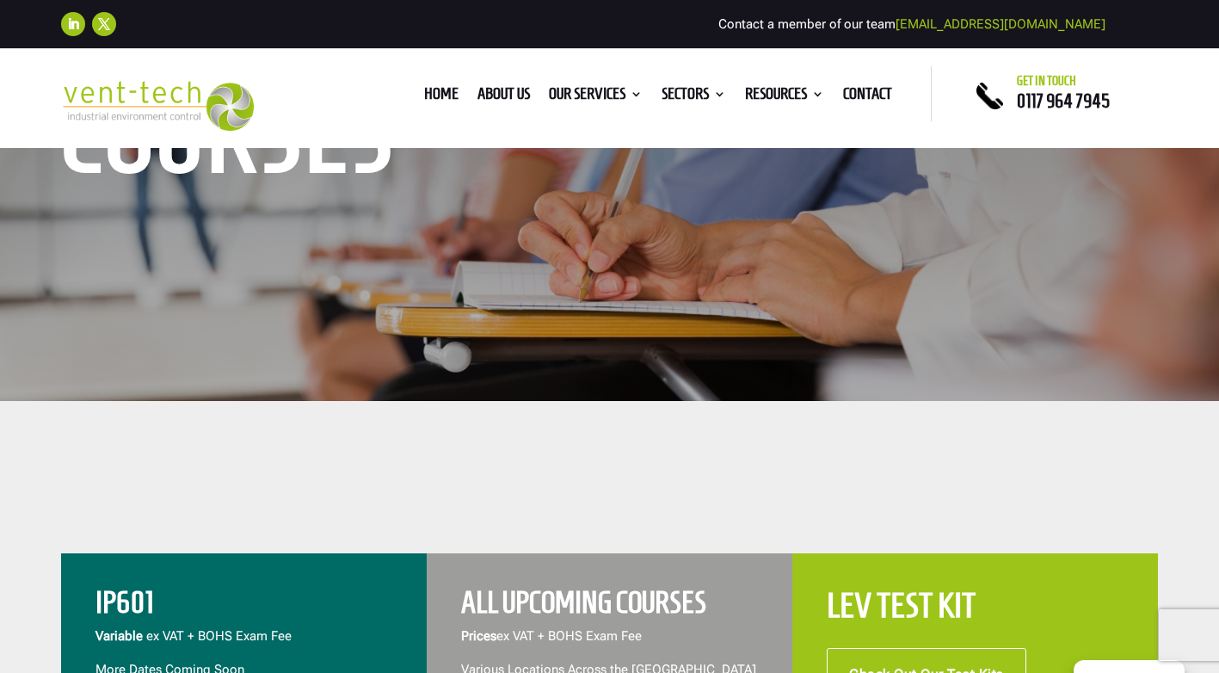  Describe the element at coordinates (478, 636) in the screenshot. I see `span: Prices` at that location.